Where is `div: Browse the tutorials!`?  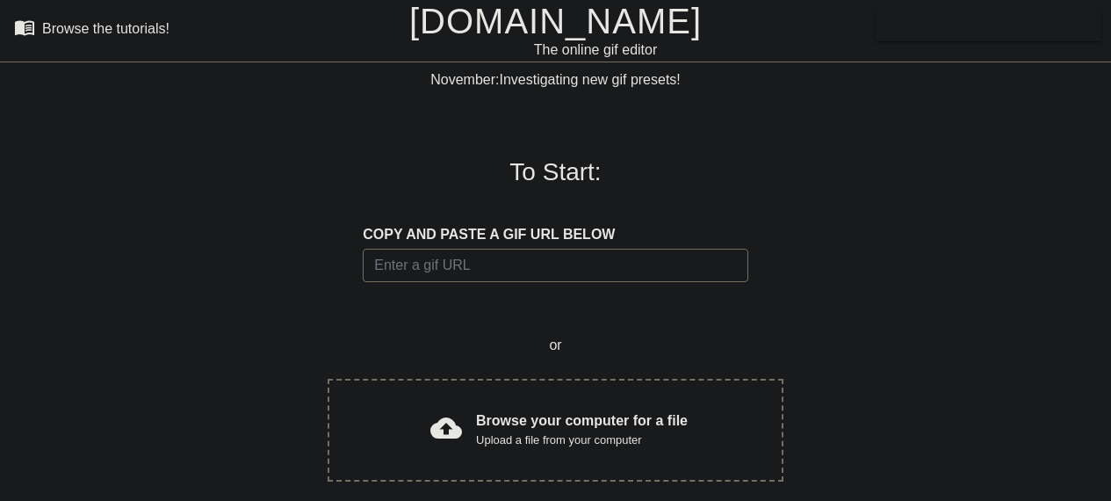 div: Browse the tutorials! is located at coordinates (105, 28).